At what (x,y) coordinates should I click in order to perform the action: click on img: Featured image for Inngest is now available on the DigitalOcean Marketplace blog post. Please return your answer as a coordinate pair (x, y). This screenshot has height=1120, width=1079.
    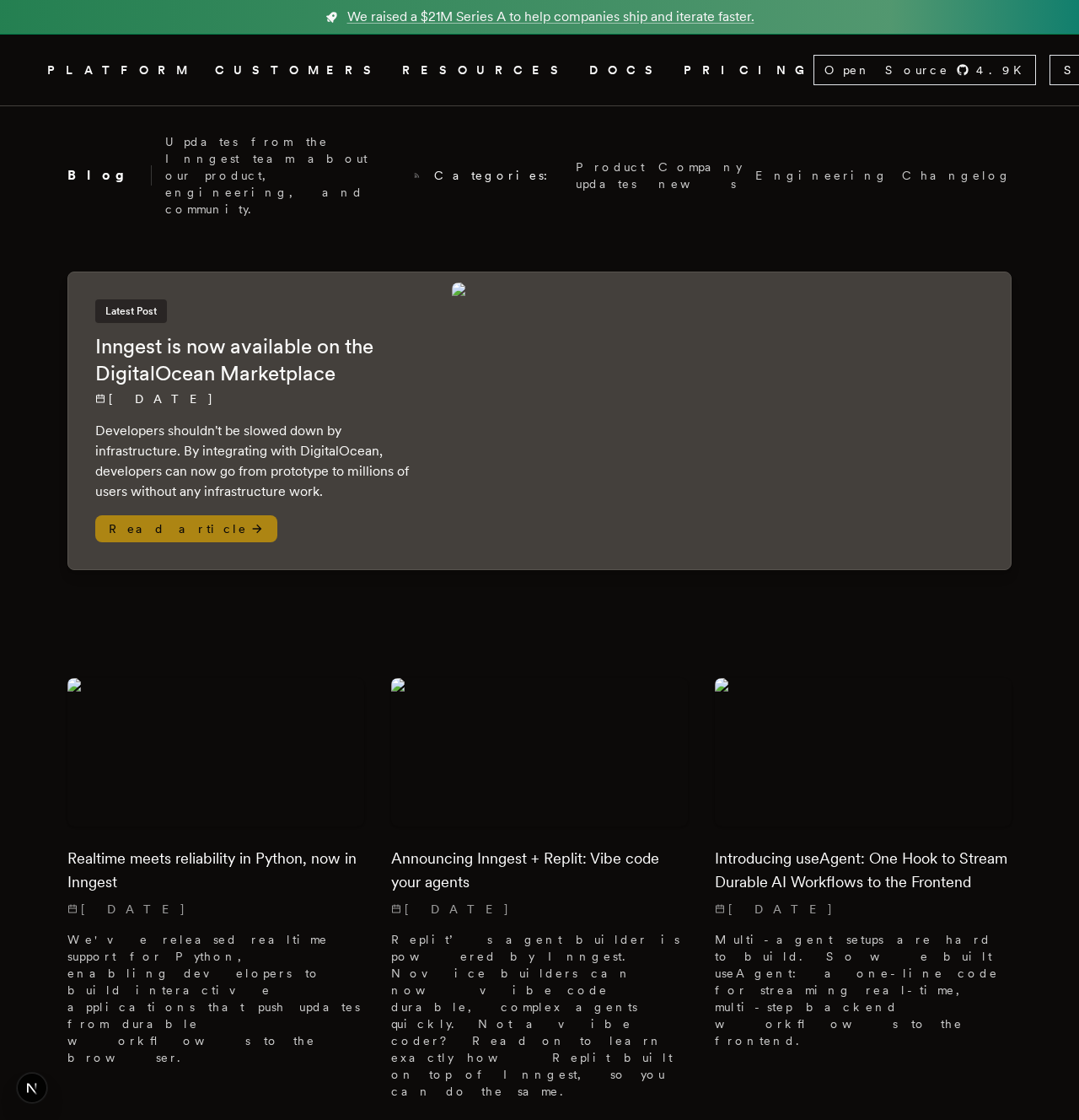
    Looking at the image, I should click on (727, 420).